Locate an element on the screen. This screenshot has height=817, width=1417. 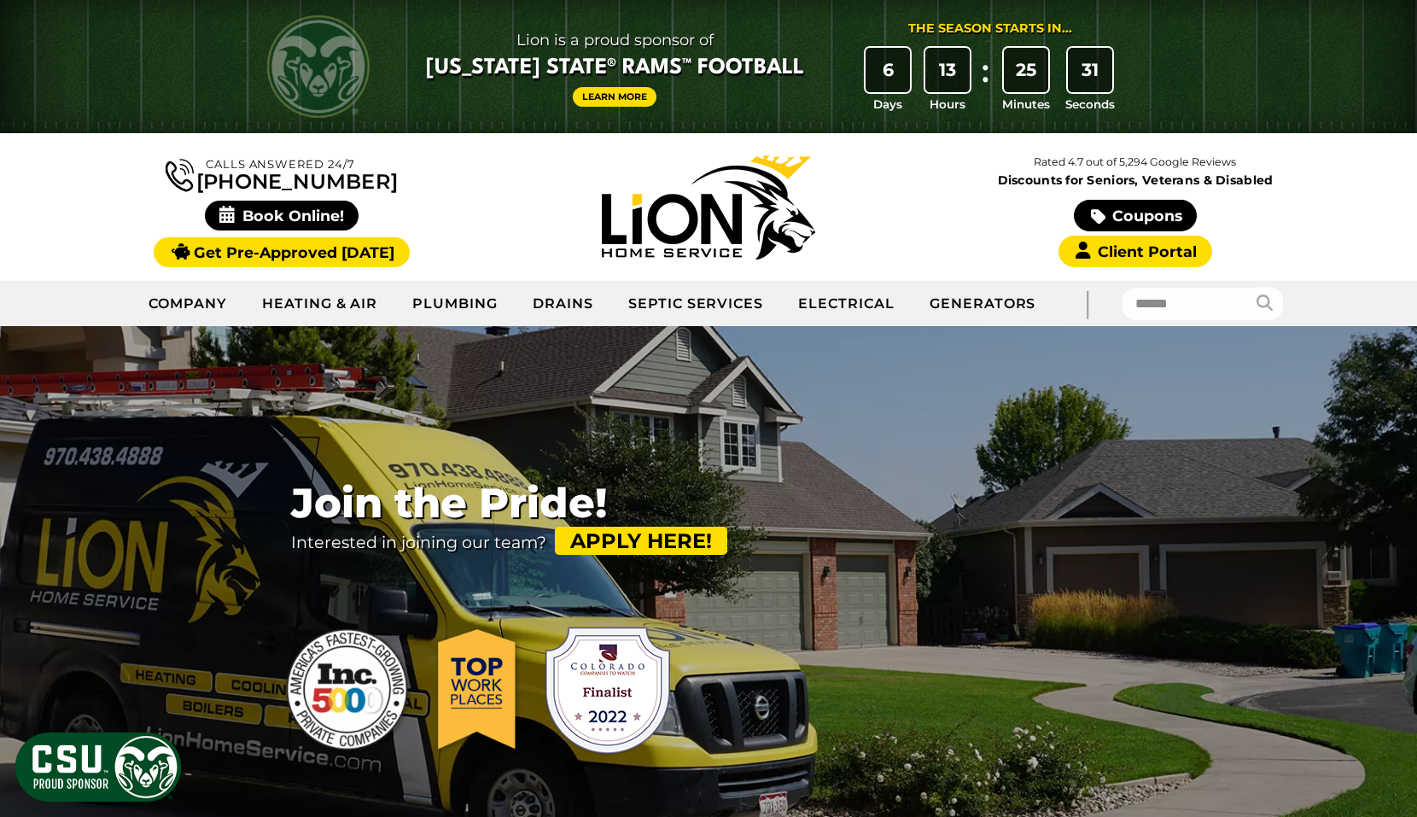
img: CSU Rams logo is located at coordinates (318, 67).